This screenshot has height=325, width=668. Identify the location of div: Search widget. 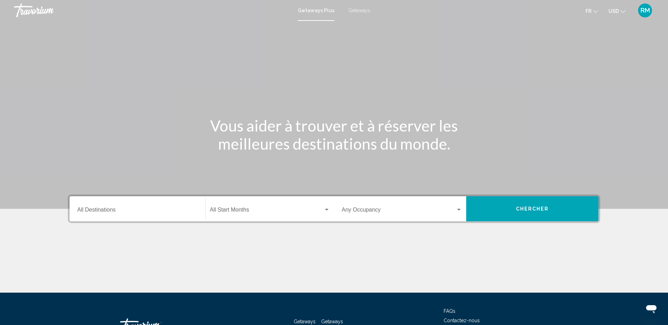
(334, 209).